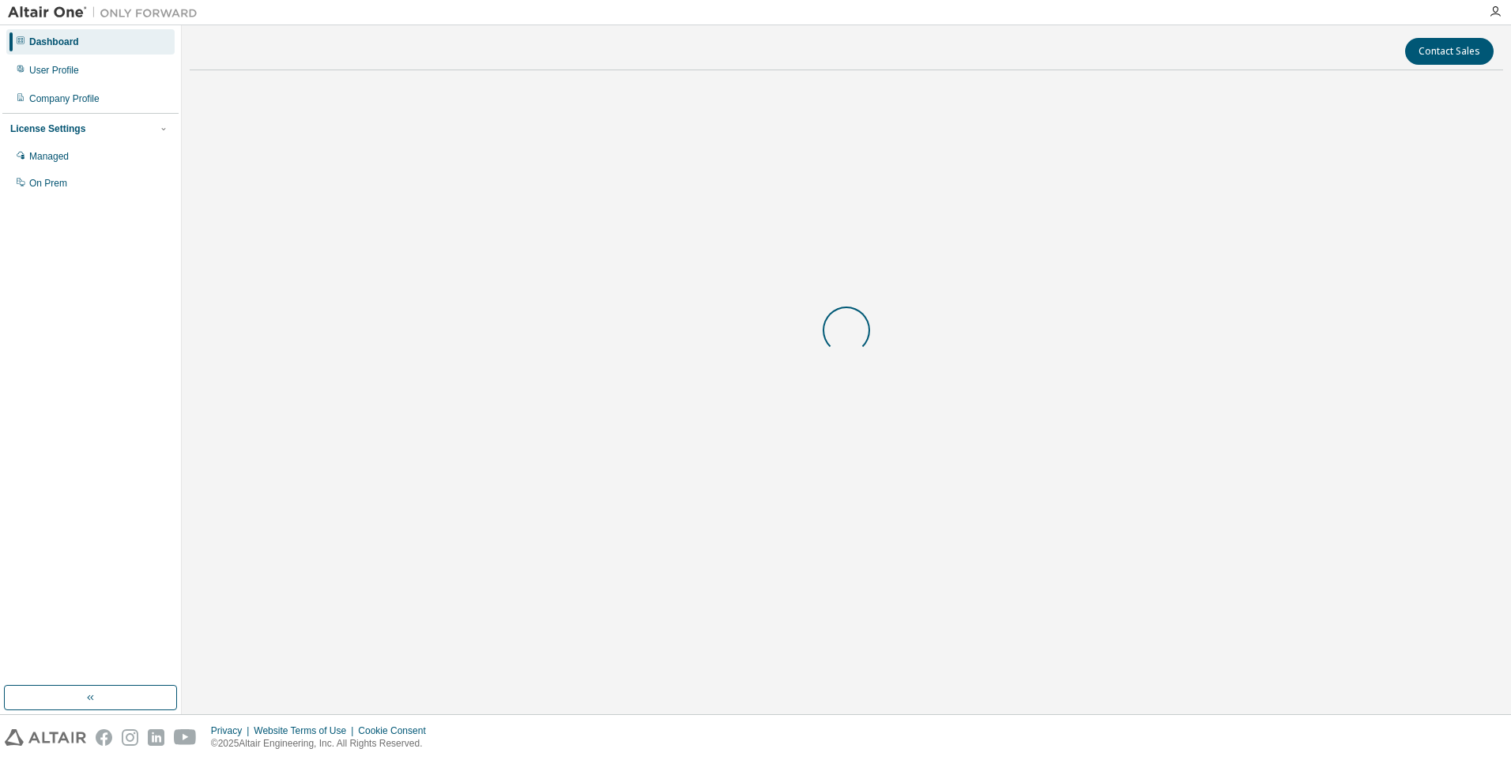  Describe the element at coordinates (54, 42) in the screenshot. I see `div: Dashboard` at that location.